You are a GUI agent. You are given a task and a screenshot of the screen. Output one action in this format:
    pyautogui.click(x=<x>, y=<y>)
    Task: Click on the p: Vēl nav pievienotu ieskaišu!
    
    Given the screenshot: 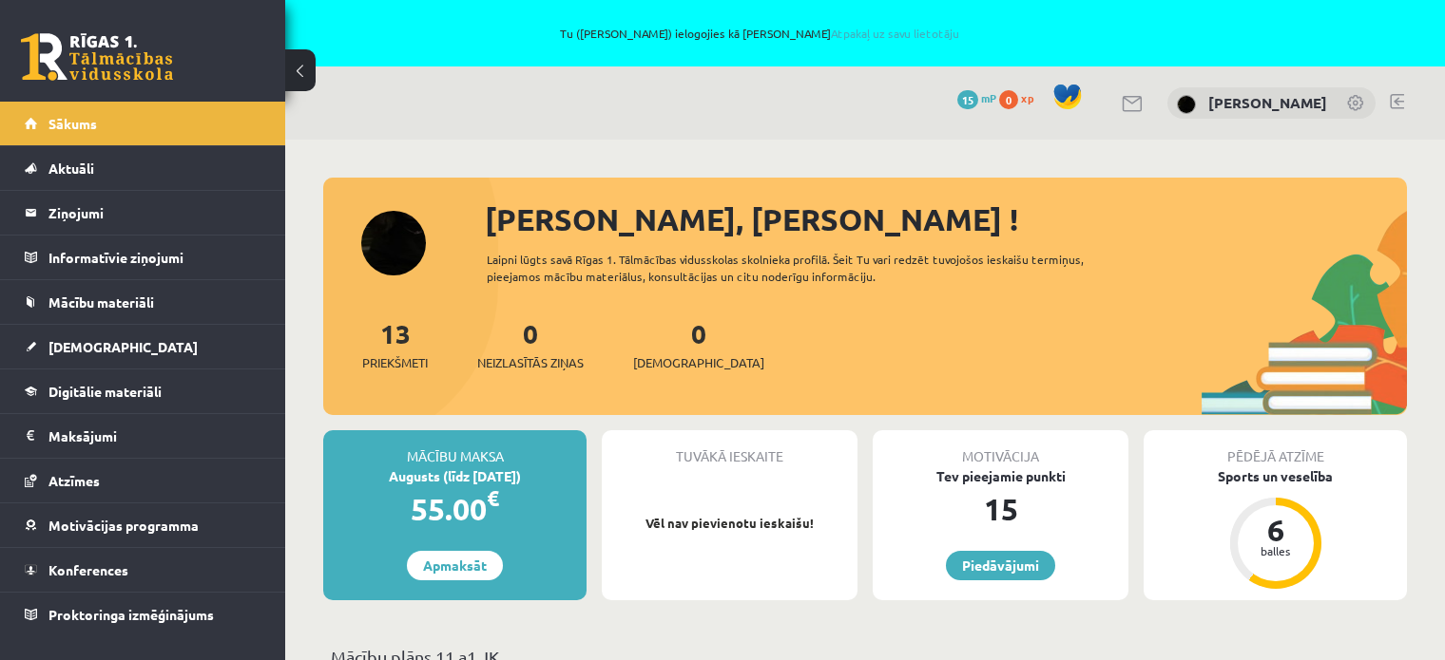 What is the action you would take?
    pyautogui.click(x=729, y=524)
    